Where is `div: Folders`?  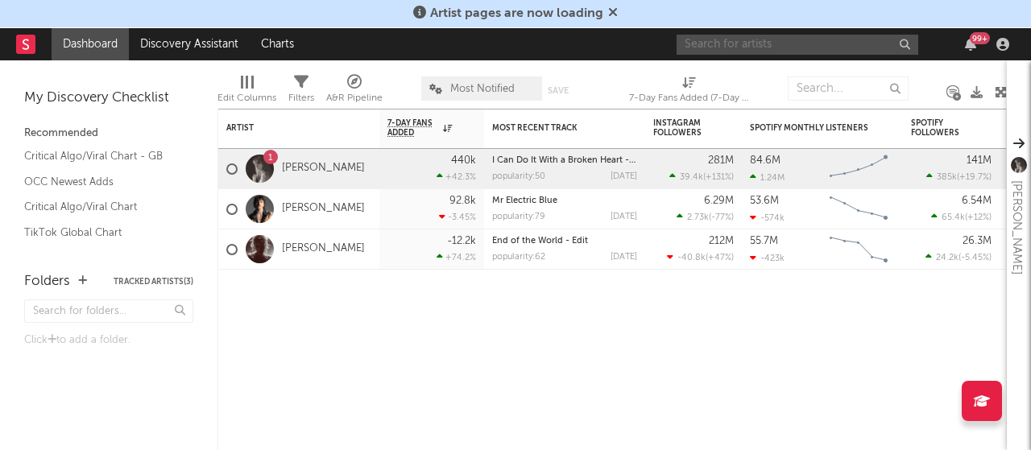
div: Folders is located at coordinates (47, 282).